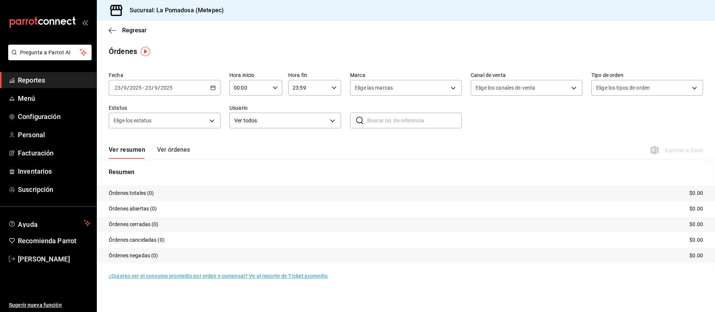 This screenshot has height=312, width=715. Describe the element at coordinates (127, 153) in the screenshot. I see `button: Ver resumen` at that location.